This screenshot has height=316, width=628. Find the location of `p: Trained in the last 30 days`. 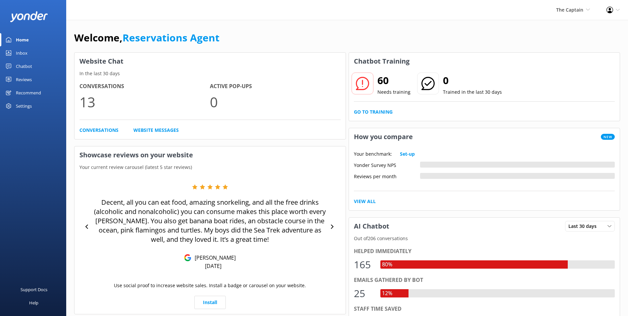

p: Trained in the last 30 days is located at coordinates (472, 92).